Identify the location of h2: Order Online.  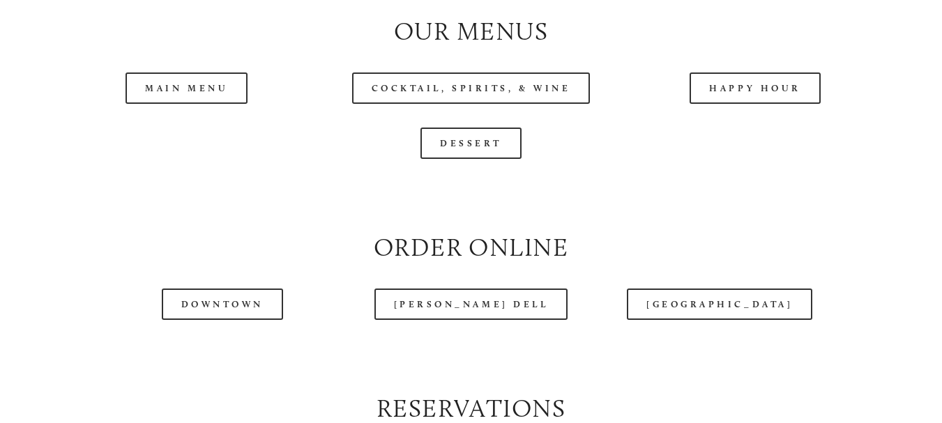
(471, 248).